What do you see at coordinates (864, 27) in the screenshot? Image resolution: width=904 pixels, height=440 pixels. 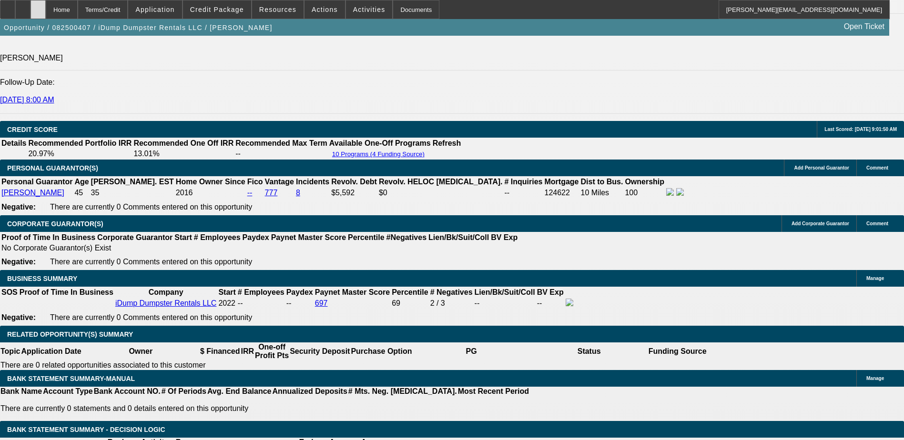 I see `a: Open Ticket` at bounding box center [864, 27].